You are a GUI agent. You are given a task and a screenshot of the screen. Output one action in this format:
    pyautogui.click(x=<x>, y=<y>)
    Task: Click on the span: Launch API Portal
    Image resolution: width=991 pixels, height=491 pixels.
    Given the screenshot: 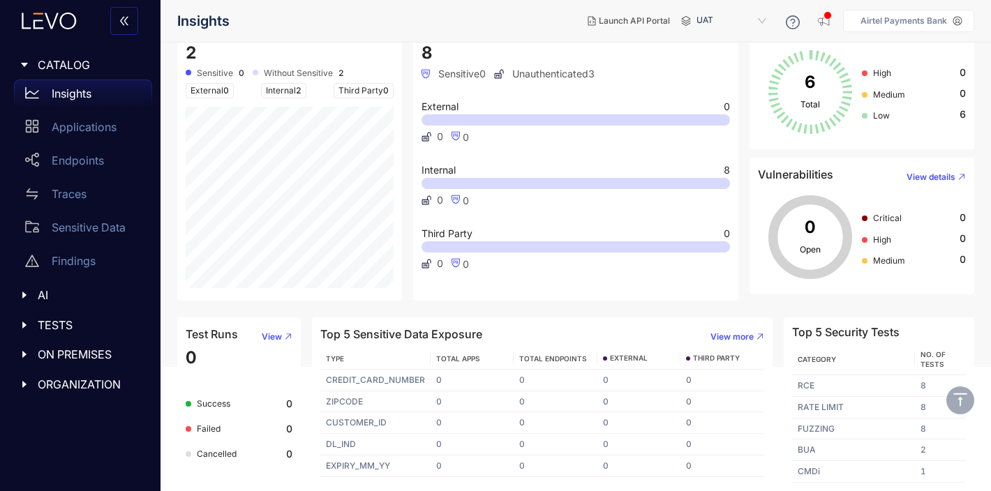 What is the action you would take?
    pyautogui.click(x=635, y=21)
    